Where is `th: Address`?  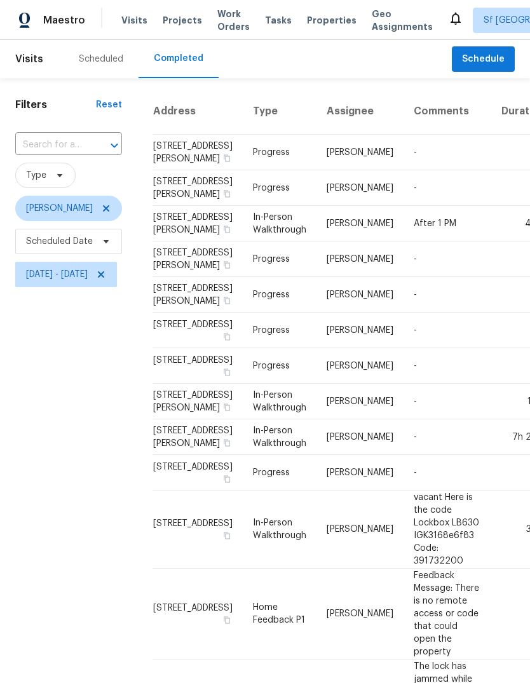
th: Address is located at coordinates (198, 111).